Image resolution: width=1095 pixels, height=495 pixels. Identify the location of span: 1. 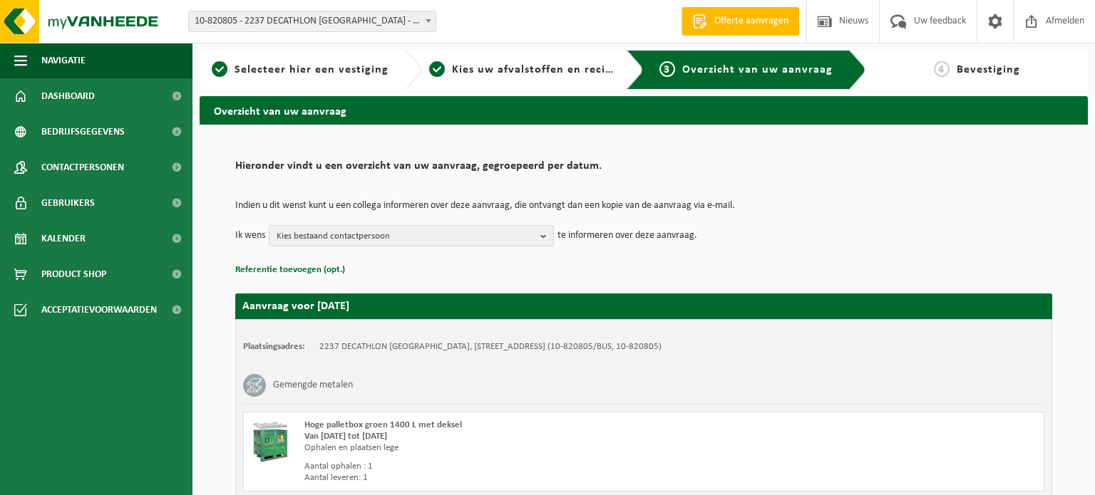
(220, 69).